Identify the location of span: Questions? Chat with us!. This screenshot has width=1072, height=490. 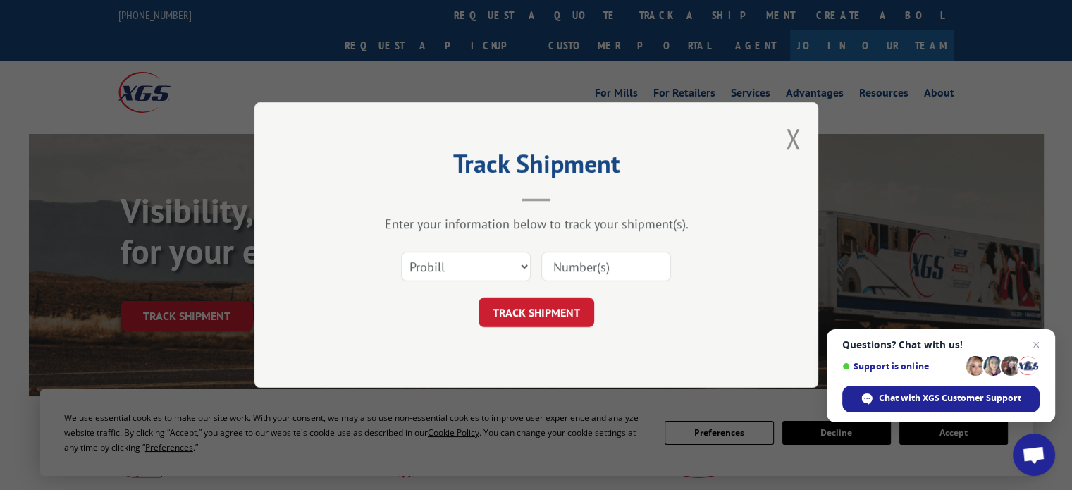
(941, 345).